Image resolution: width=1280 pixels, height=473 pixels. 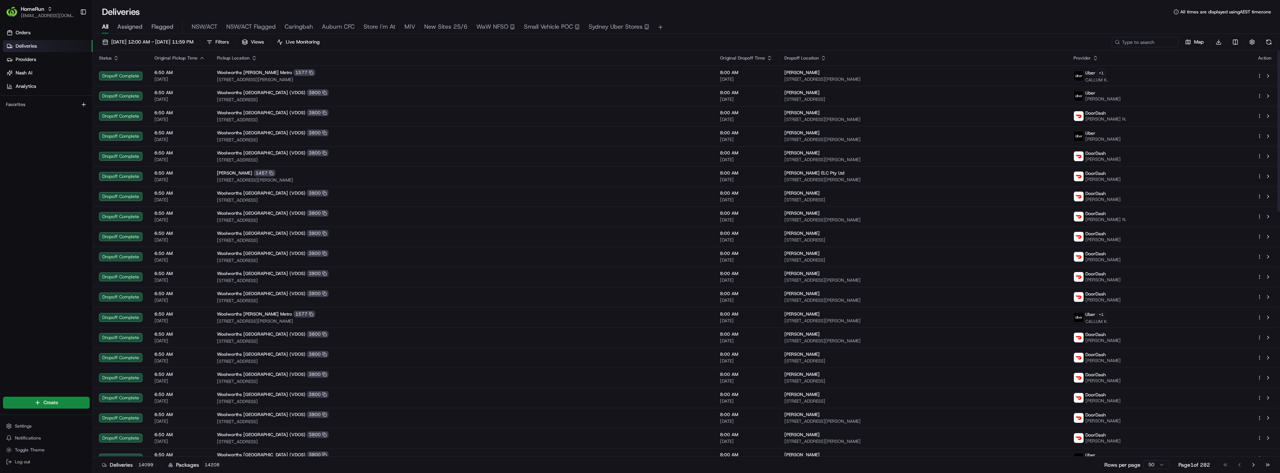 I want to click on span: Assigned, so click(x=130, y=27).